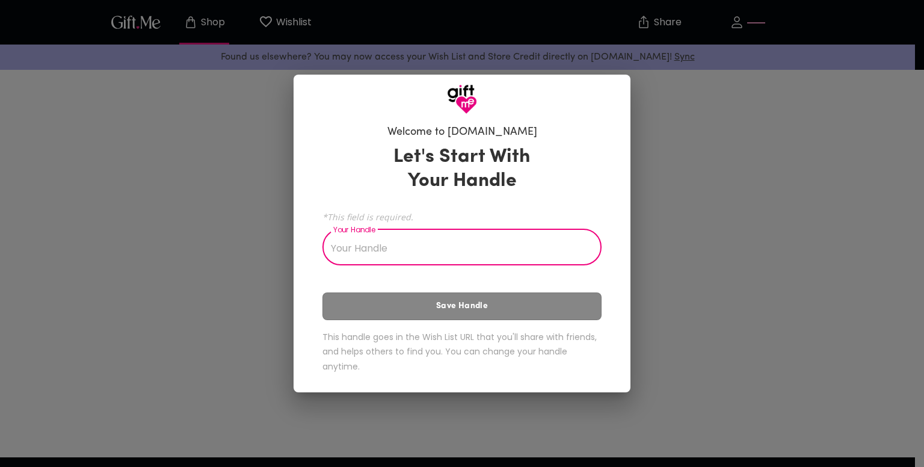 This screenshot has width=924, height=467. I want to click on img: GiftMe Logo, so click(462, 99).